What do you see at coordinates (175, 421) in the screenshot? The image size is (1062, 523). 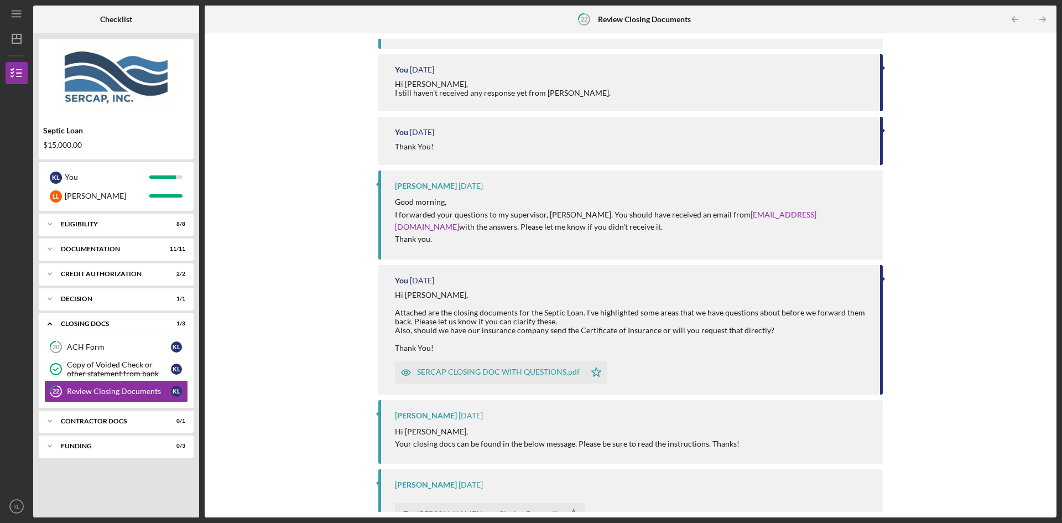 I see `div: 0 / 1` at bounding box center [175, 421].